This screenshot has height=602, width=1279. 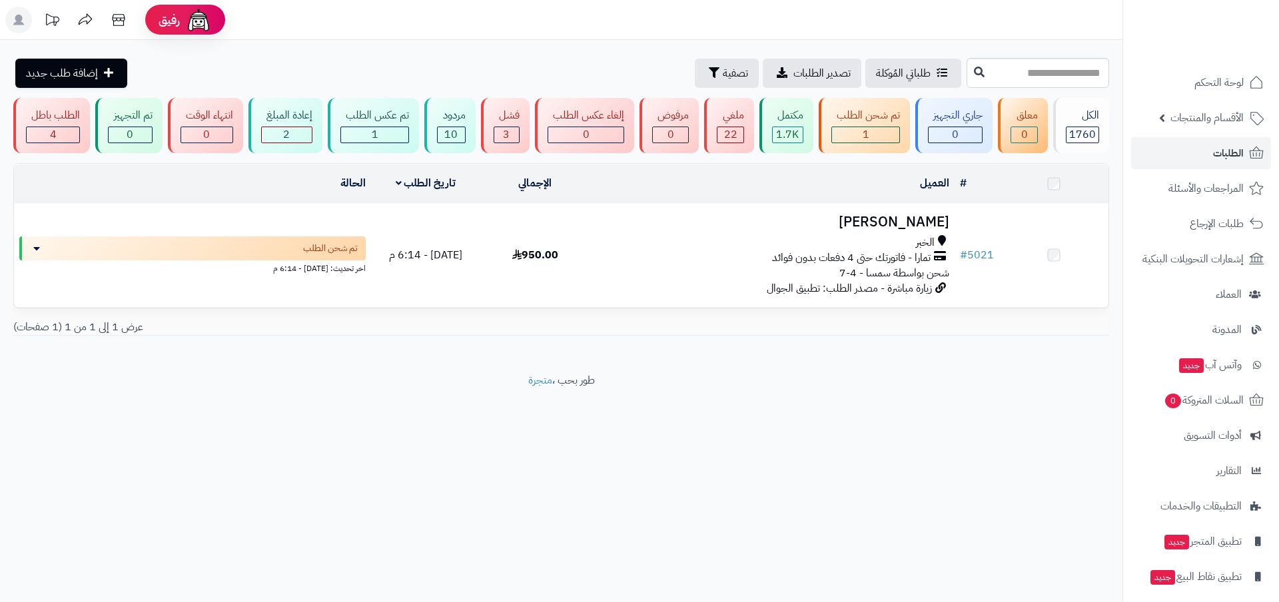 I want to click on span: تطبيق نقاط البيع, so click(x=1195, y=577).